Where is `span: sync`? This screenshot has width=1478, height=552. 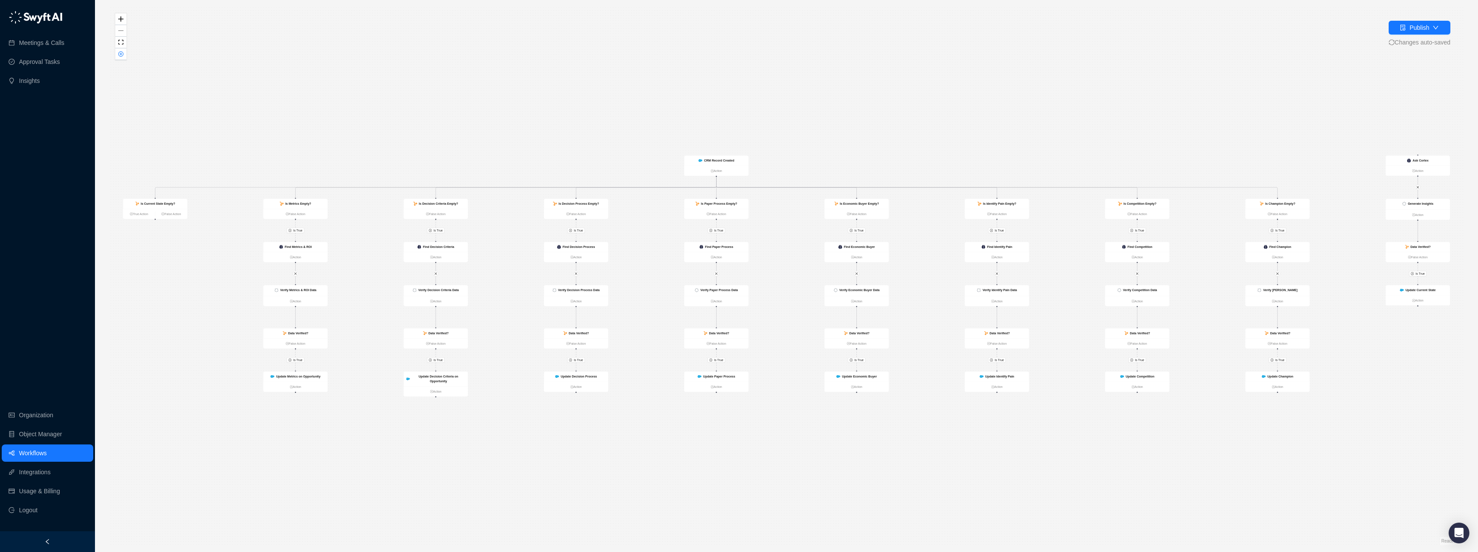
span: sync is located at coordinates (1391, 42).